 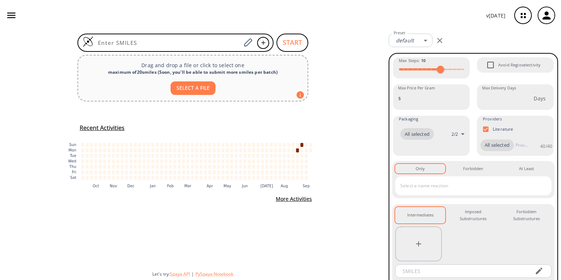 I want to click on text: Nov, so click(x=114, y=186).